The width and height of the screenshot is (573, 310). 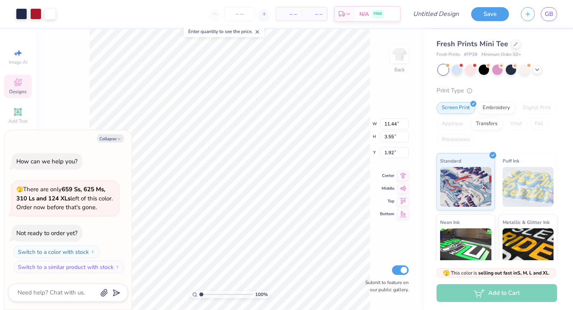 I want to click on button: Switch to a similar product with stock, so click(x=69, y=267).